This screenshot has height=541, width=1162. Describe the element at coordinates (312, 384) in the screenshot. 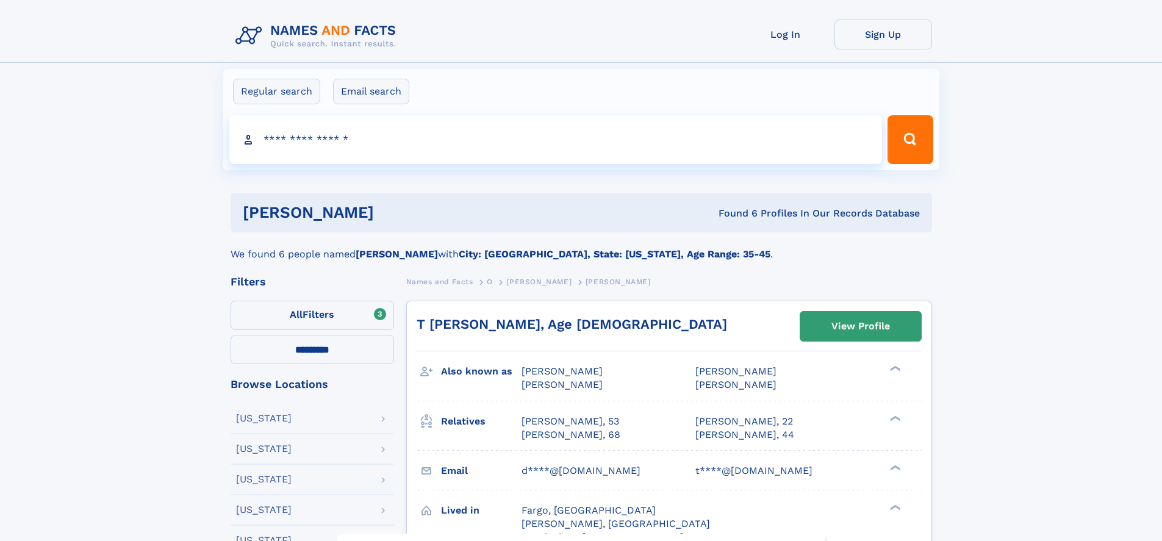

I see `div: Browse Locations` at that location.